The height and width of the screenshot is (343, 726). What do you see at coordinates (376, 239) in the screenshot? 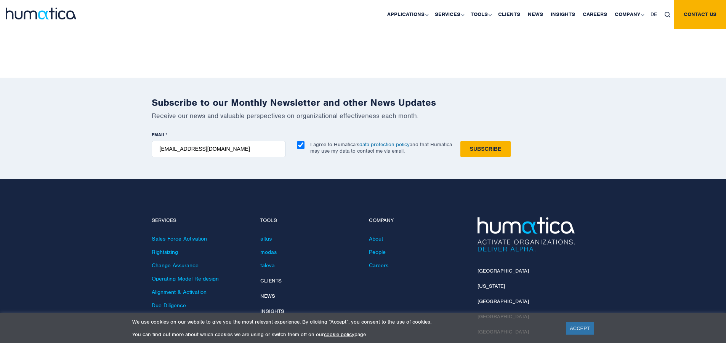
I see `a: About` at bounding box center [376, 239].